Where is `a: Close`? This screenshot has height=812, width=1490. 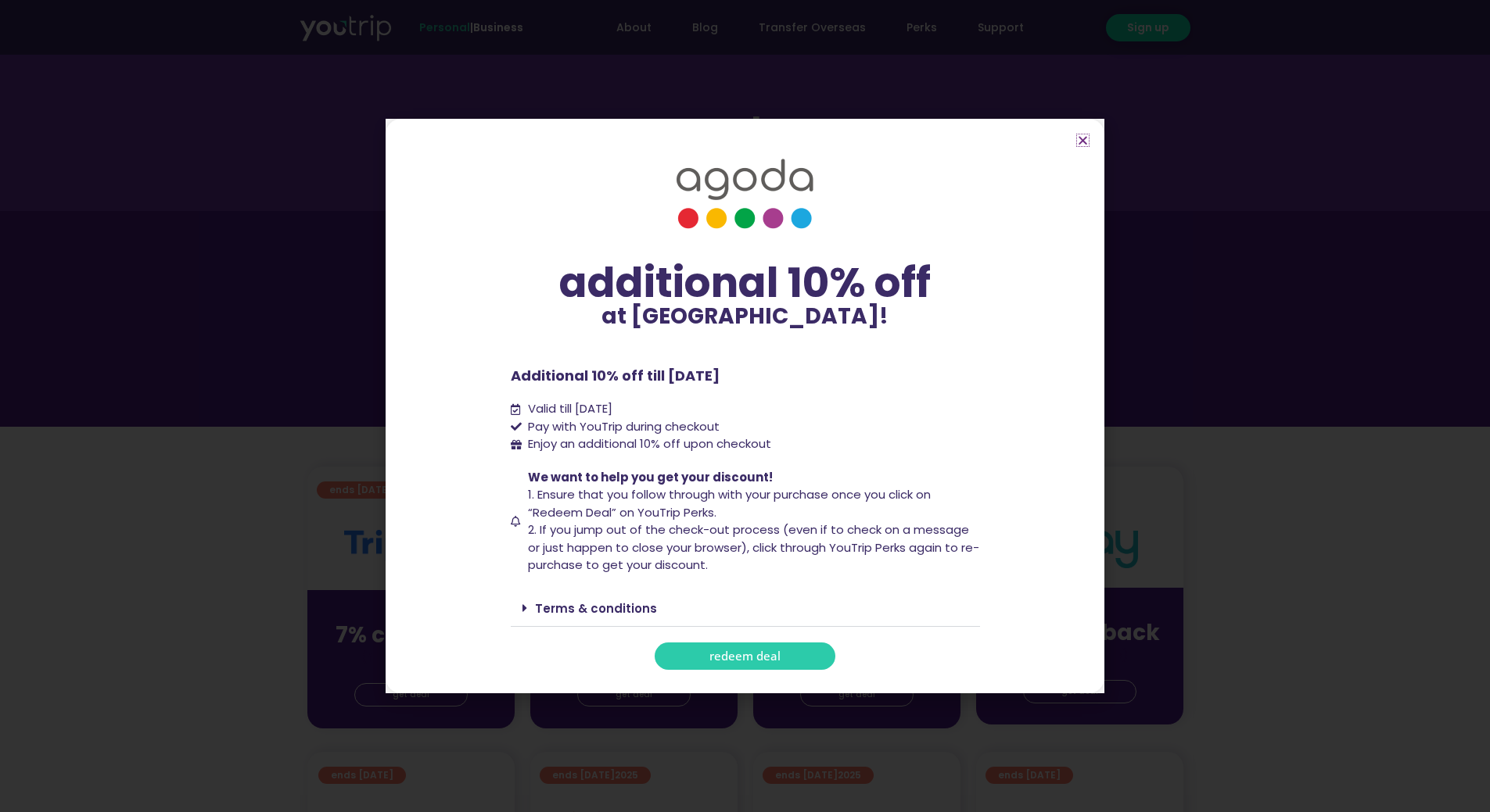 a: Close is located at coordinates (1082, 140).